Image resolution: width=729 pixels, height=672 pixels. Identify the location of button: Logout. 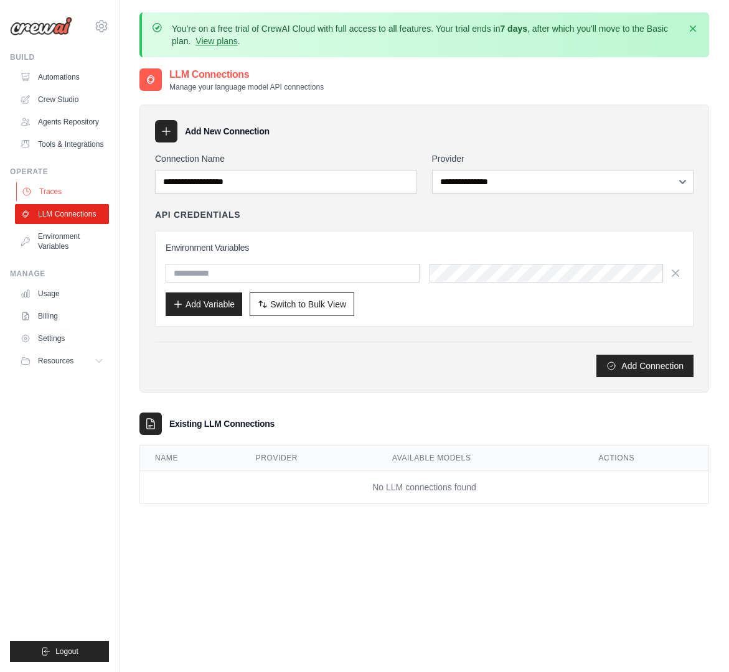
(59, 651).